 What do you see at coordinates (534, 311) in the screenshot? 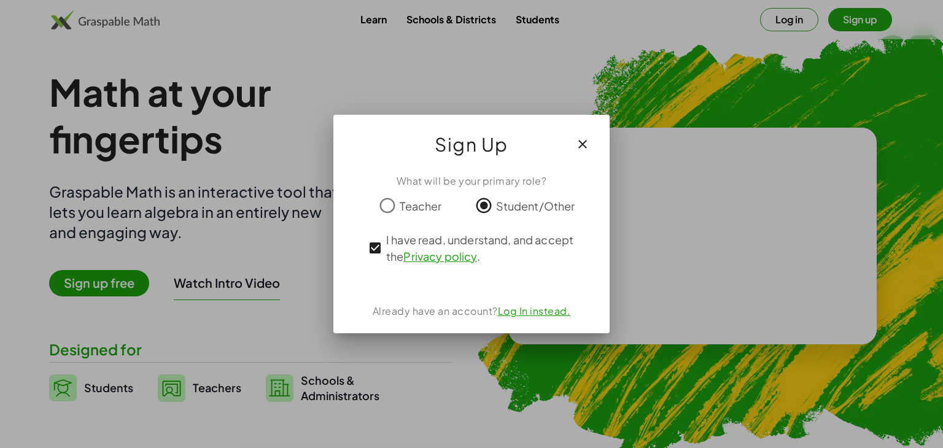
I see `a: Log In instead.` at bounding box center [534, 311].